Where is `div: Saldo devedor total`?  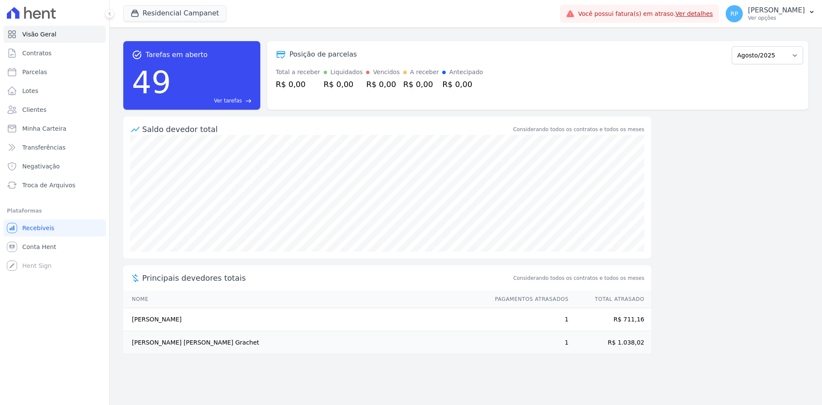 div: Saldo devedor total is located at coordinates (327, 129).